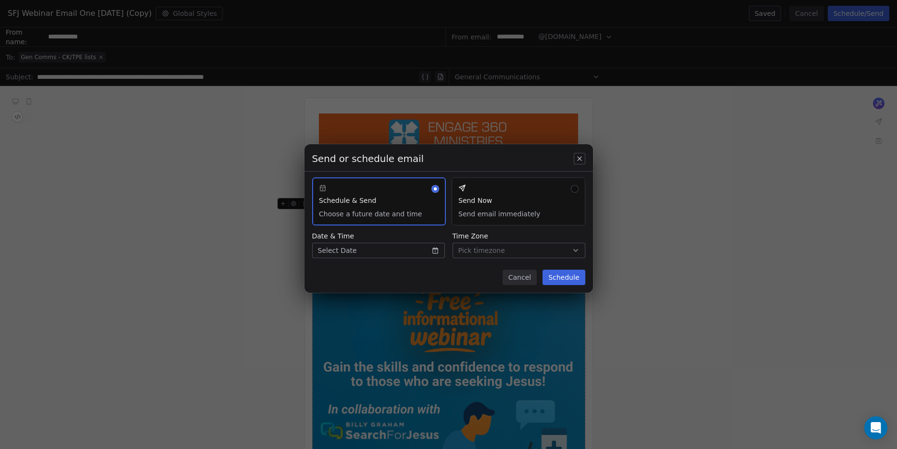  What do you see at coordinates (368, 159) in the screenshot?
I see `span: Send or schedule email` at bounding box center [368, 159].